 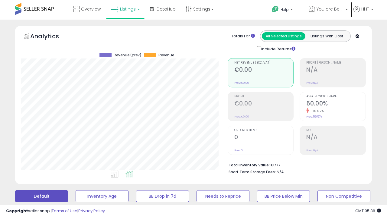 I want to click on a: Help, so click(x=285, y=10).